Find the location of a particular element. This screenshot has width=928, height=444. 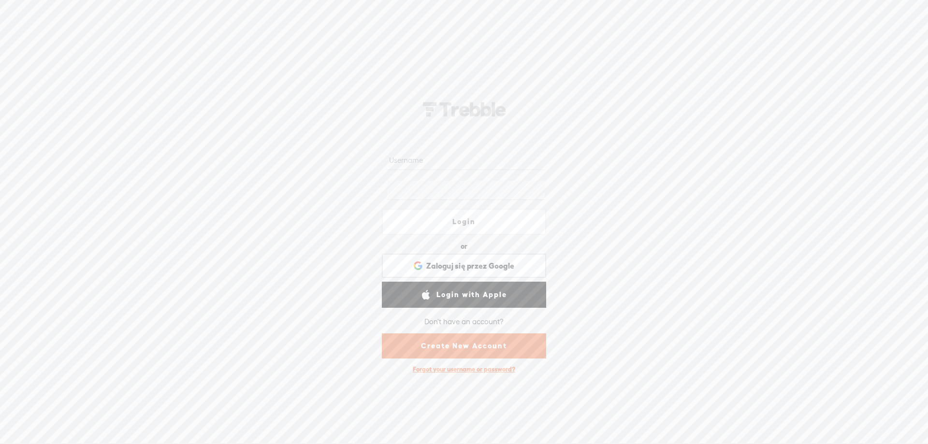

a: Login with Apple is located at coordinates (464, 295).